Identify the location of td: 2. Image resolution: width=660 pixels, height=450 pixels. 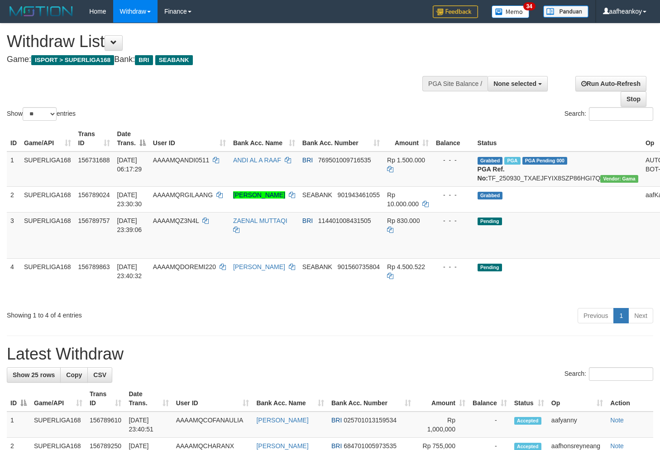
(14, 199).